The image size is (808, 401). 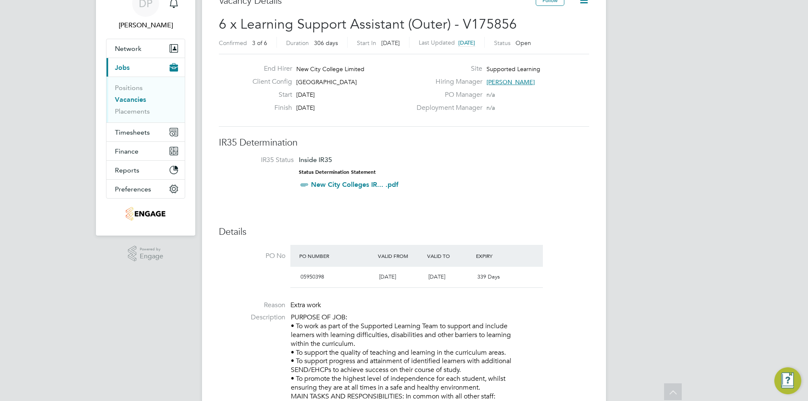 I want to click on label: Deployment Manager, so click(x=447, y=108).